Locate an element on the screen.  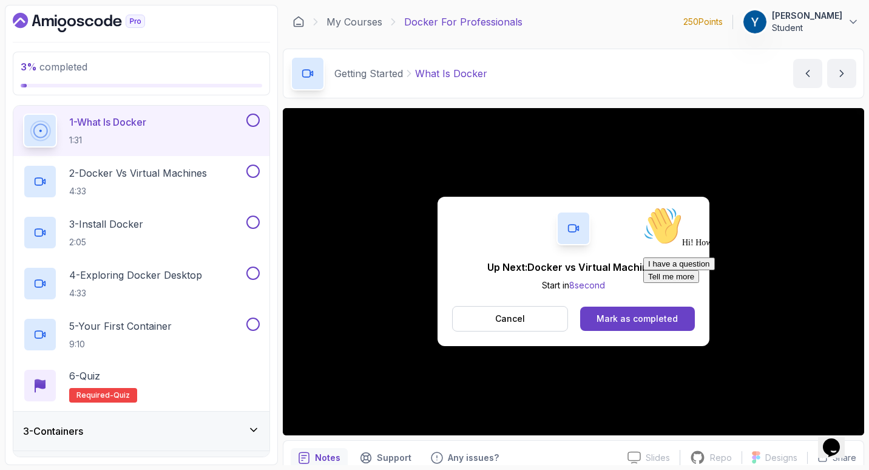
p: Any issues? is located at coordinates (473, 457).